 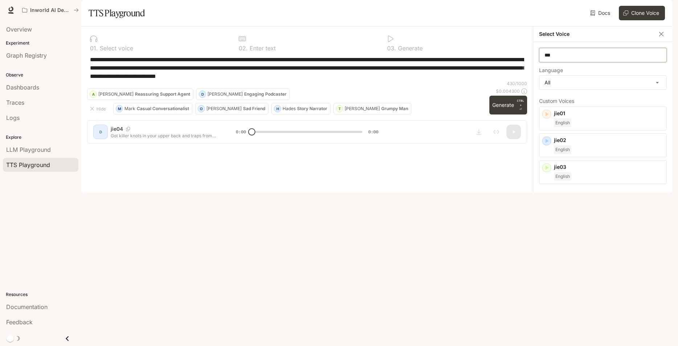 What do you see at coordinates (391, 48) in the screenshot?
I see `p: 0 3 .` at bounding box center [391, 48].